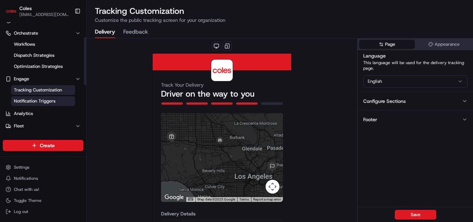 This screenshot has height=222, width=473. Describe the element at coordinates (43, 79) in the screenshot. I see `button: Engage` at that location.